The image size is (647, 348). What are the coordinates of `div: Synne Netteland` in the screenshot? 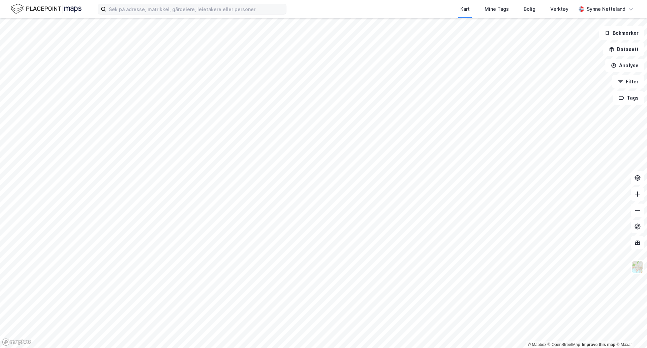 It's located at (606, 9).